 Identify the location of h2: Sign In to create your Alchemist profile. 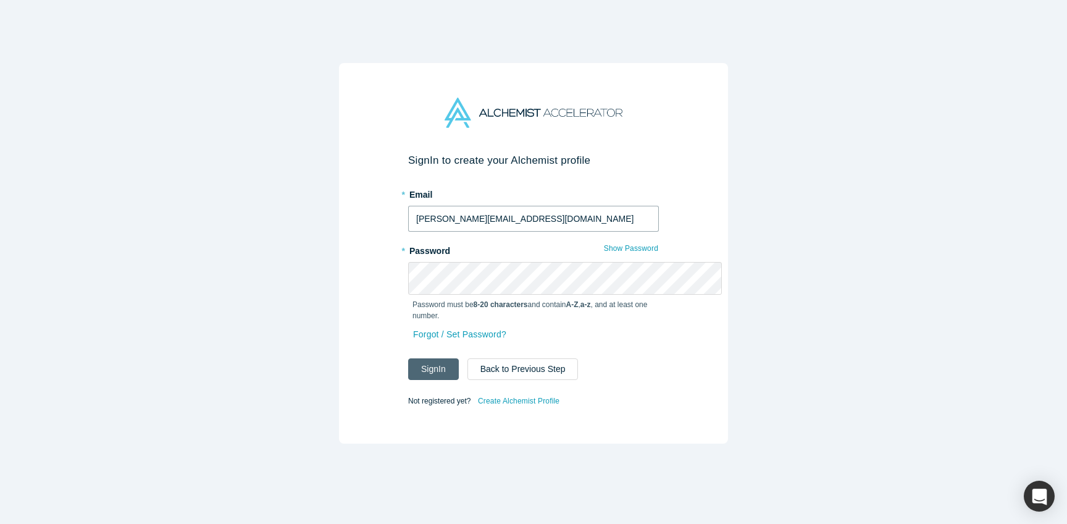
(534, 160).